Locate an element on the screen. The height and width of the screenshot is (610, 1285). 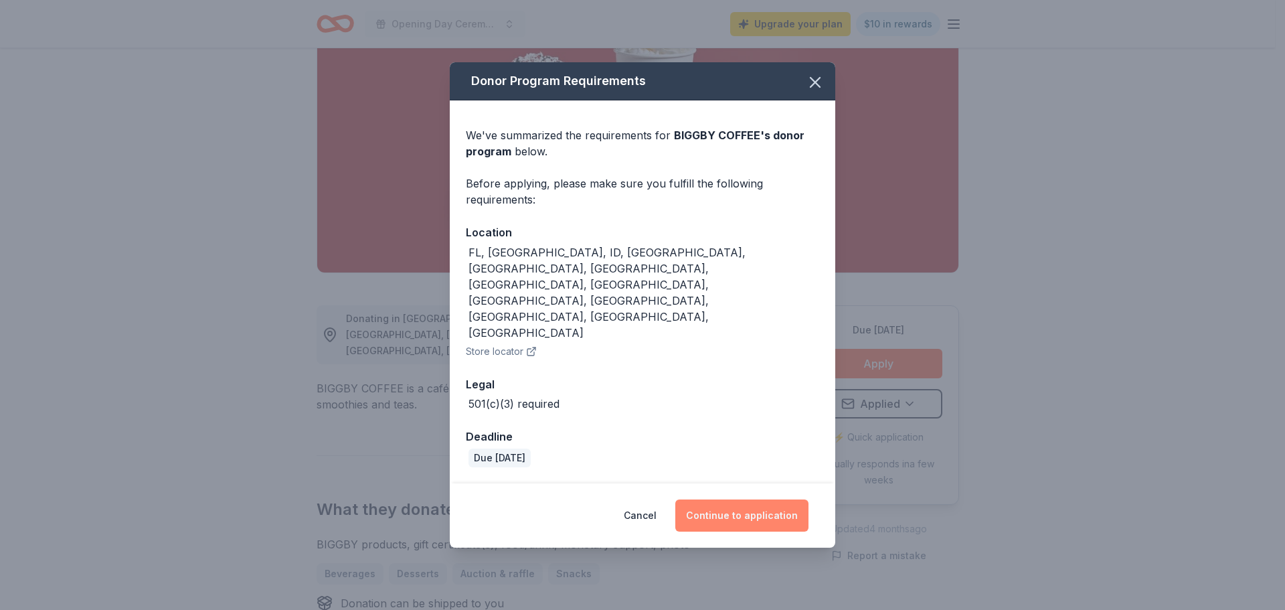
div: Donor Program Requirements is located at coordinates (642, 81).